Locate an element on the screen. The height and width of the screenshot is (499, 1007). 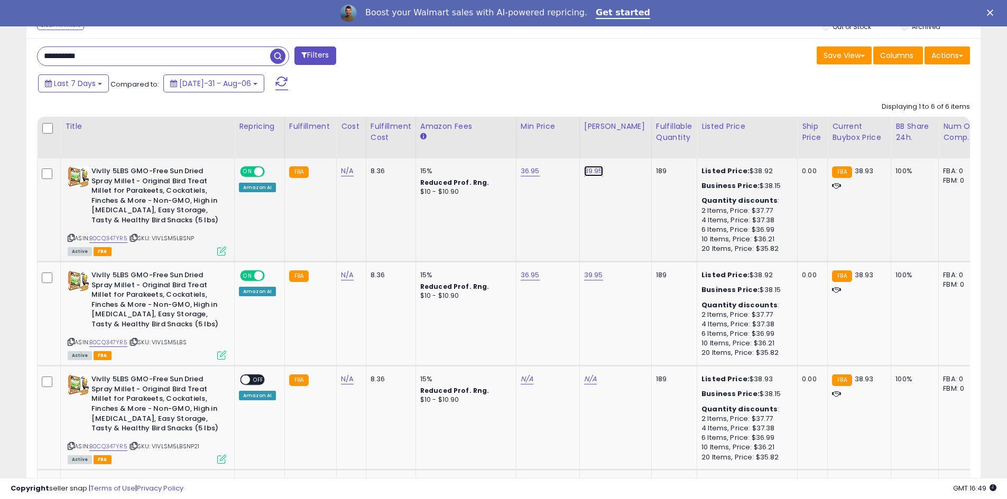
div: Ship Price is located at coordinates (812, 132).